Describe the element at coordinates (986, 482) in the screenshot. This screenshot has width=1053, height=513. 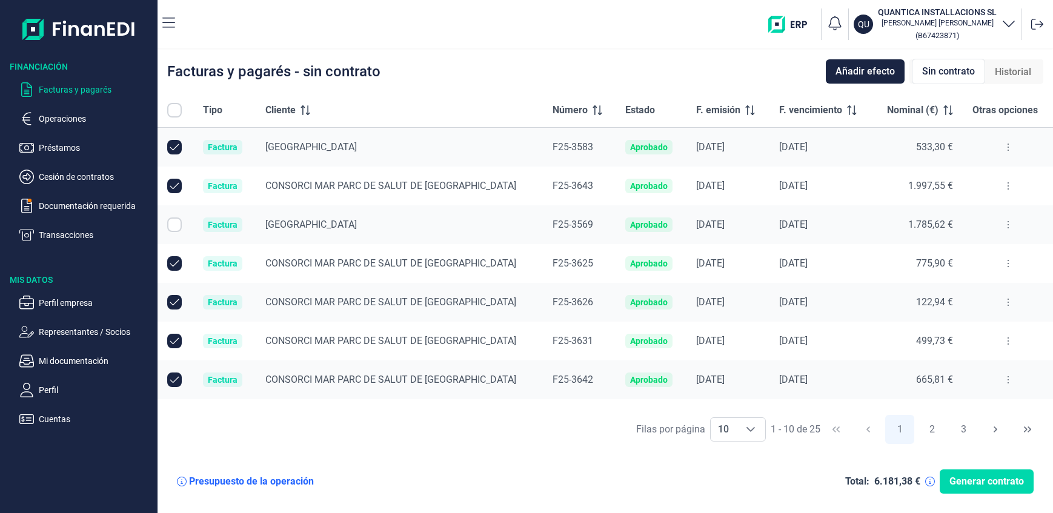
I see `button: Generar contrato` at that location.